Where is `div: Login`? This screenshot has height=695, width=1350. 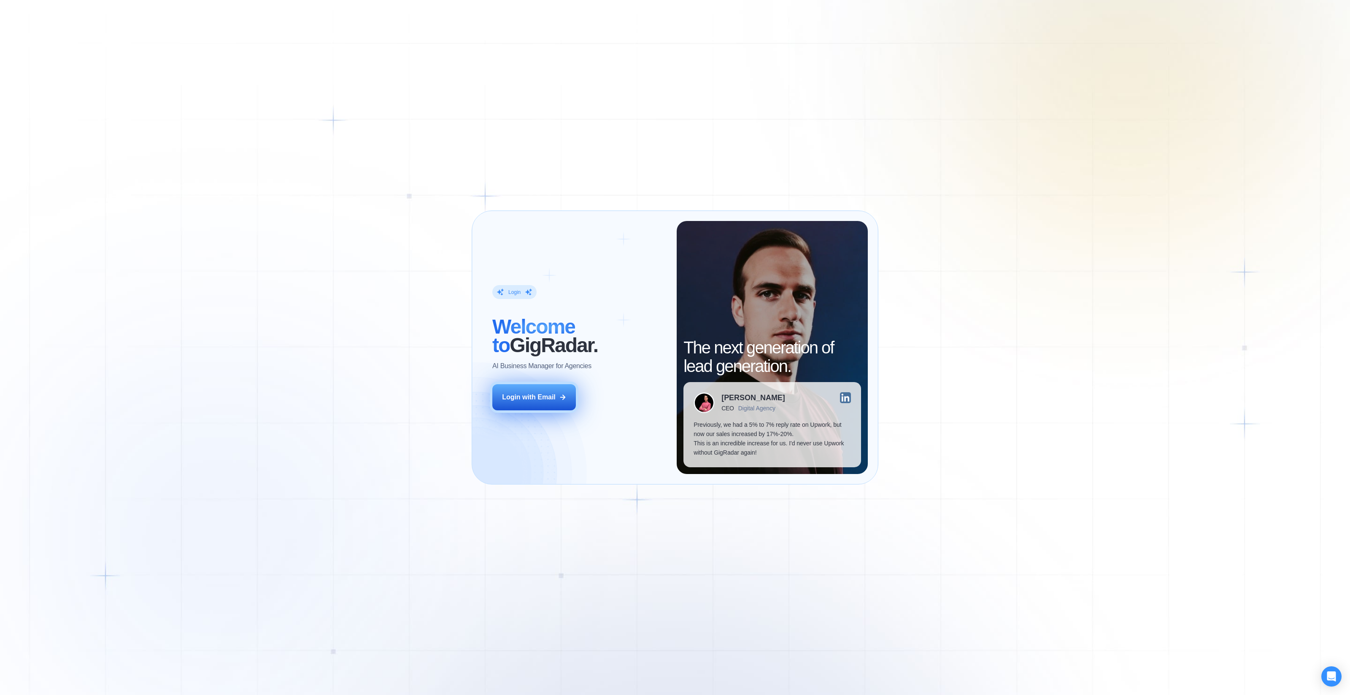
div: Login is located at coordinates (514, 292).